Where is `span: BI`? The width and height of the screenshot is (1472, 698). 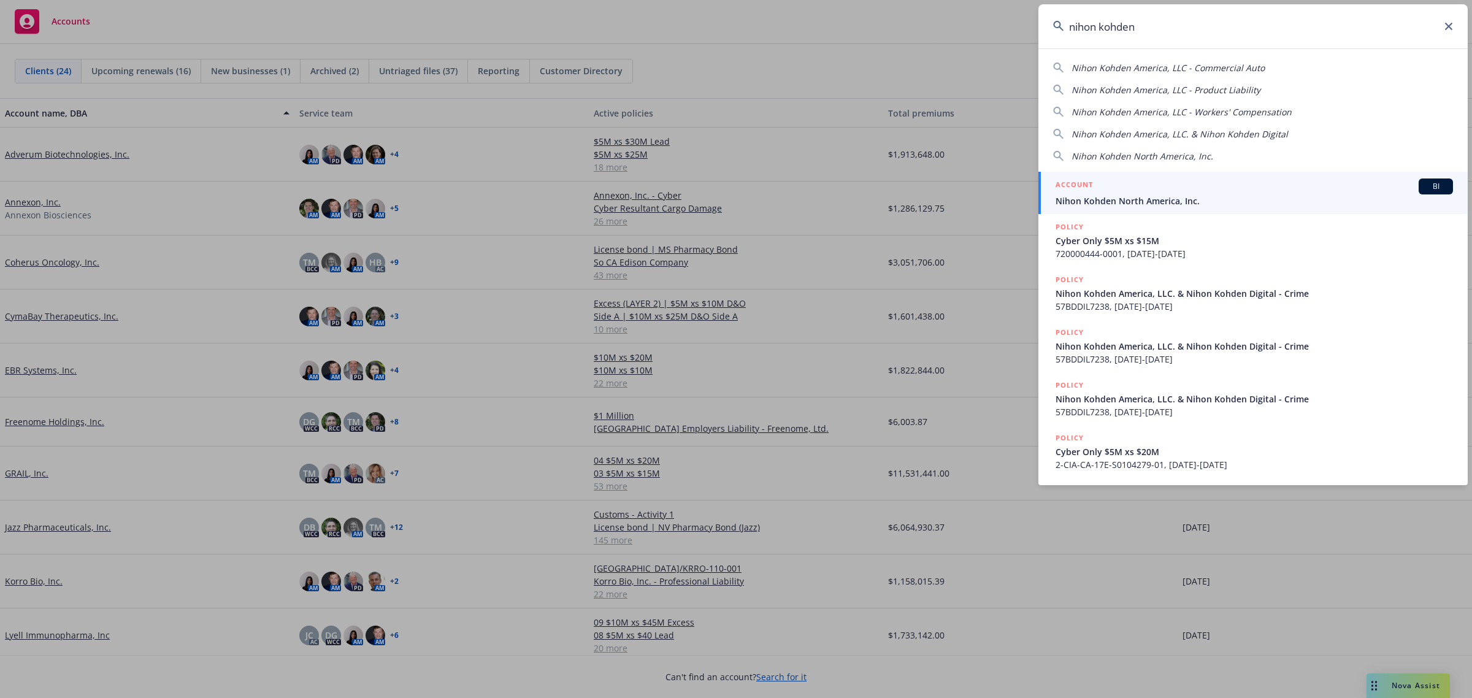
span: BI is located at coordinates (1436, 187).